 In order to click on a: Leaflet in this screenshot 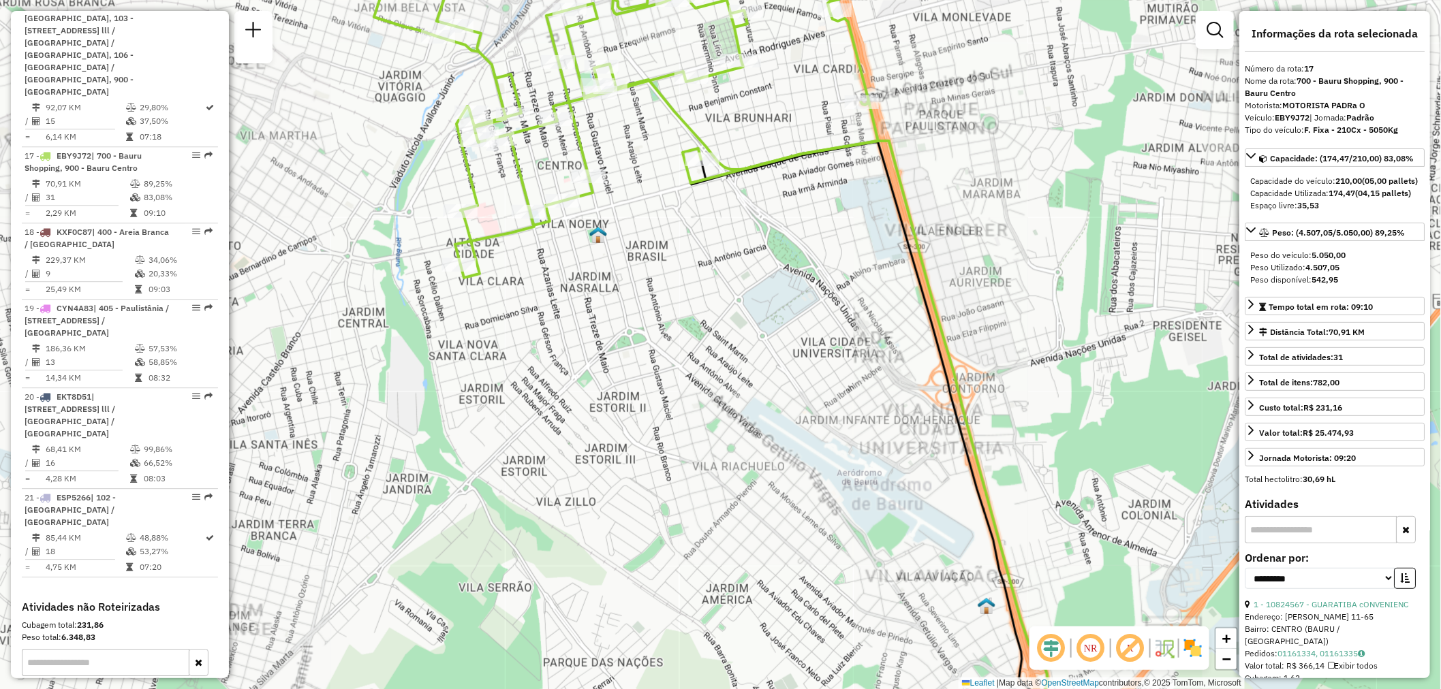, I will do `click(978, 683)`.